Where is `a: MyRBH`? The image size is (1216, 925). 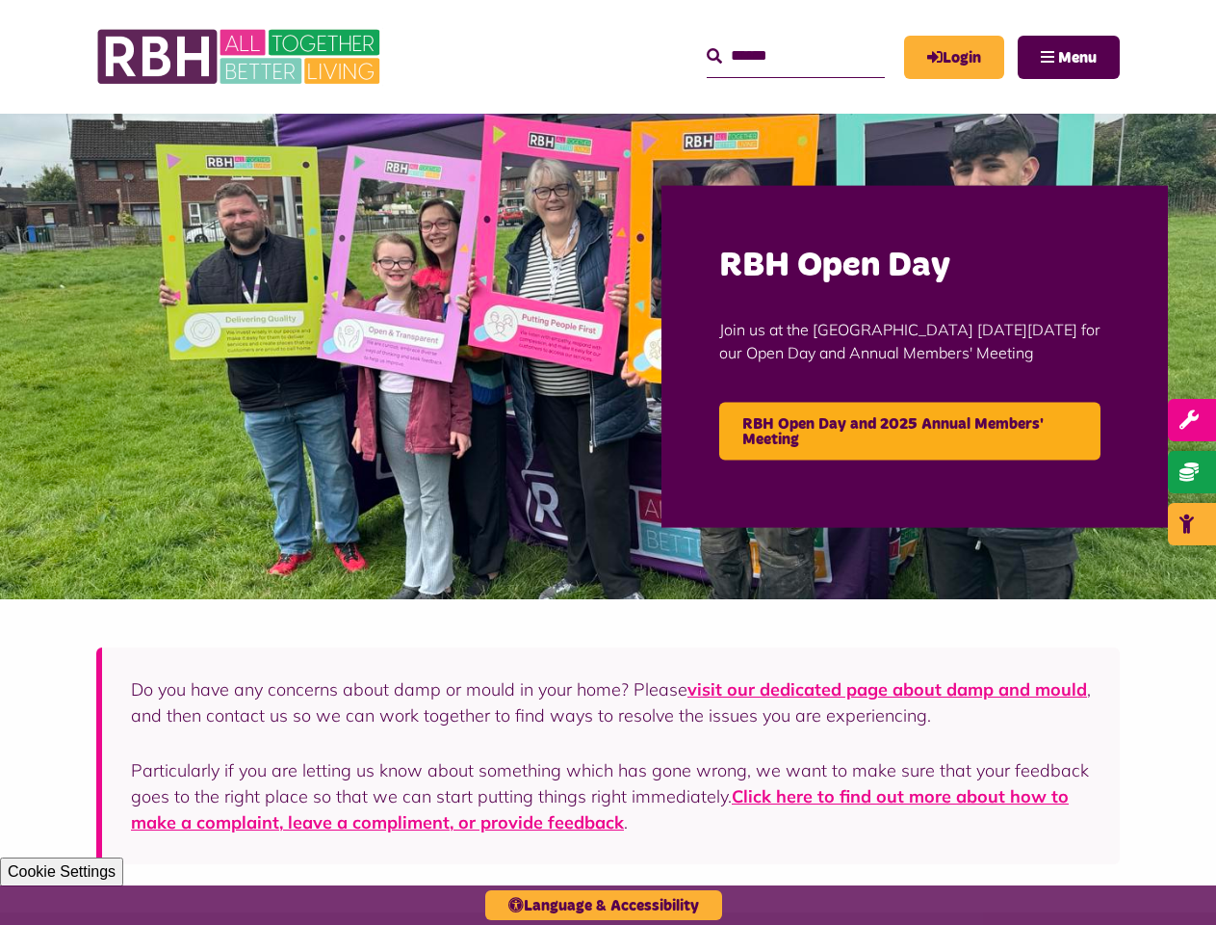
a: MyRBH is located at coordinates (954, 57).